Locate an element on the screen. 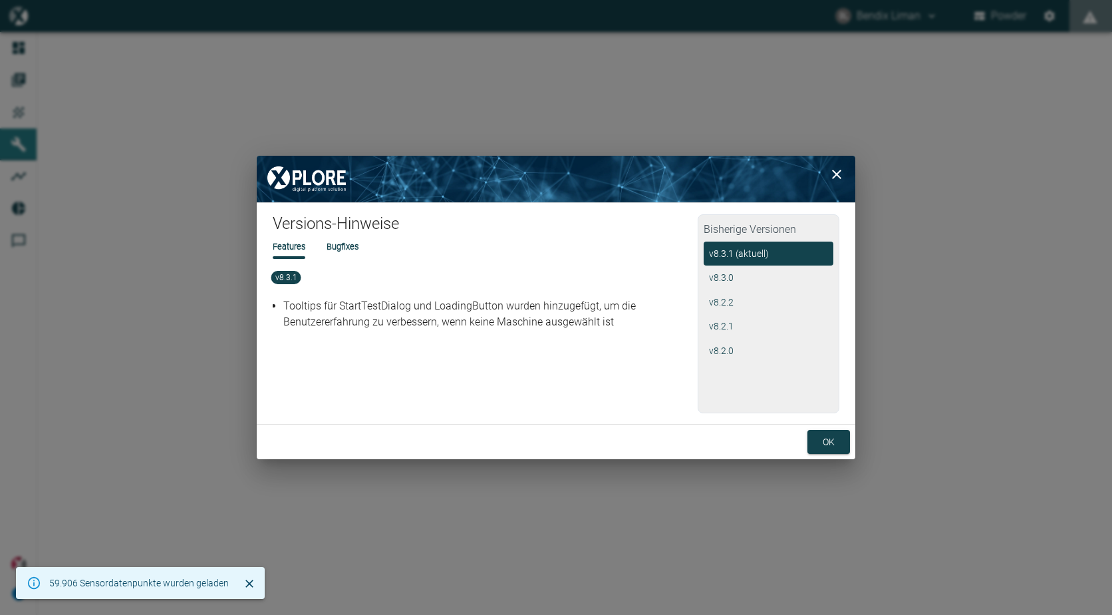  button: v8.3.0 is located at coordinates (768, 277).